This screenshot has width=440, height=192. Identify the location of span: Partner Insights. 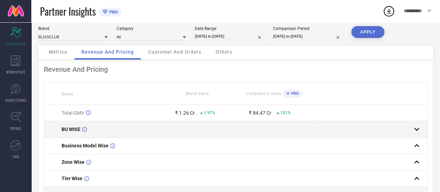
(68, 11).